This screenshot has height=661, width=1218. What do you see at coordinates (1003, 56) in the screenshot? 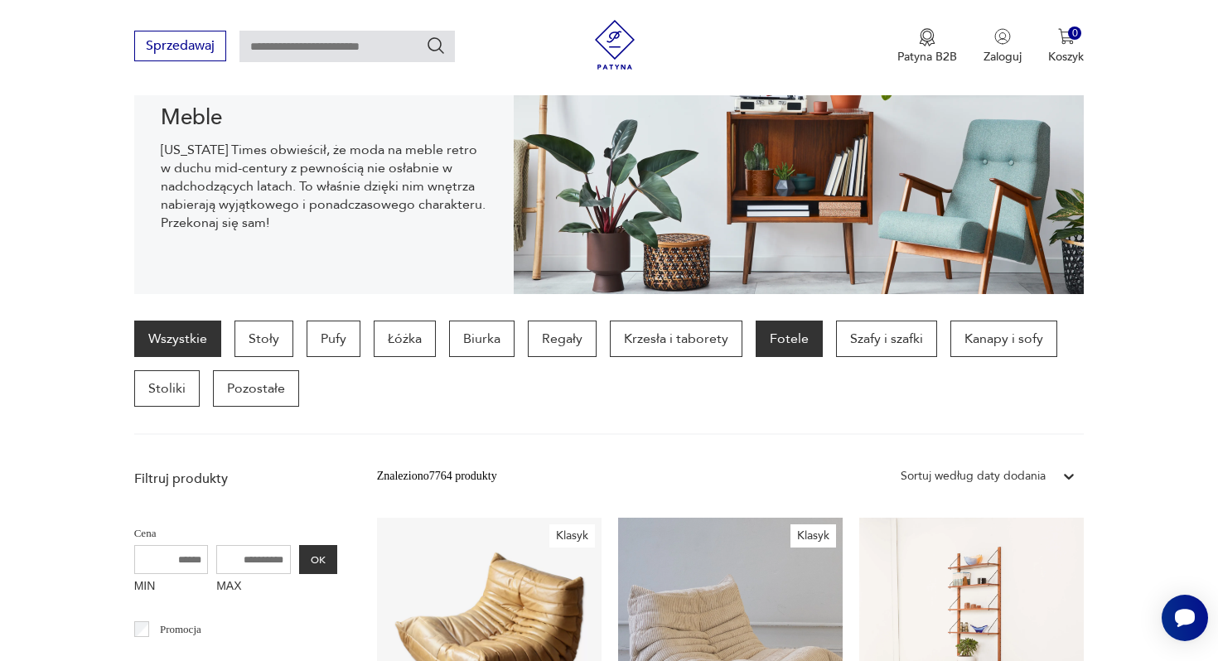
I see `p: Zaloguj` at bounding box center [1003, 56].